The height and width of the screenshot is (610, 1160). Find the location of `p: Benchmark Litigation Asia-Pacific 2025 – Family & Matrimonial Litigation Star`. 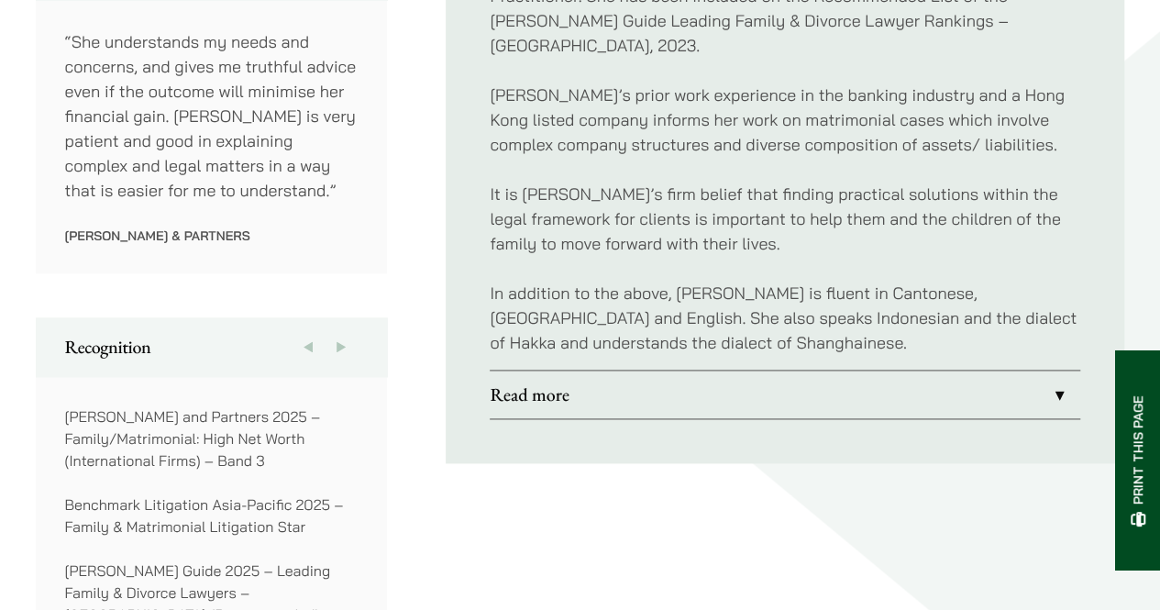

p: Benchmark Litigation Asia-Pacific 2025 – Family & Matrimonial Litigation Star is located at coordinates (212, 515).